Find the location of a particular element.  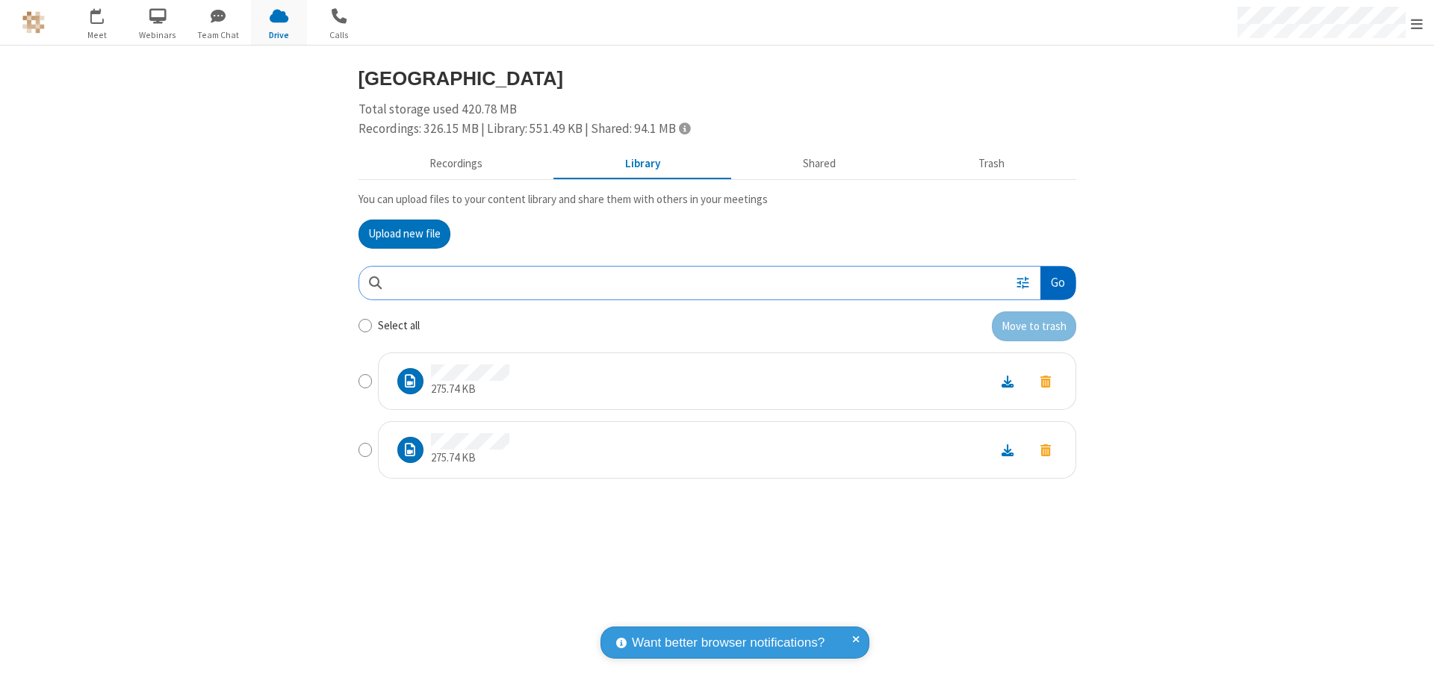

label: Select all is located at coordinates (399, 326).